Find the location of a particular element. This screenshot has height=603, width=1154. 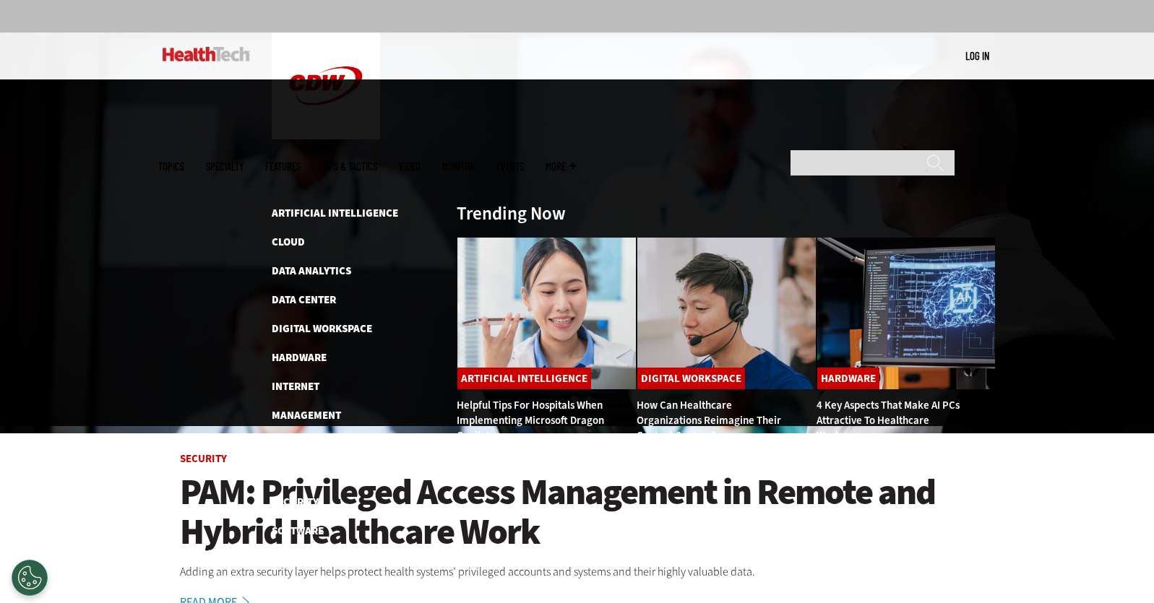

a: Networking is located at coordinates (304, 444).